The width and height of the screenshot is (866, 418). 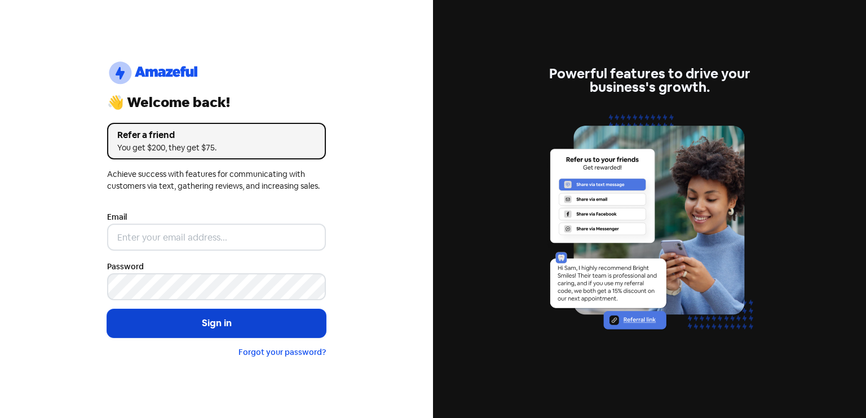 What do you see at coordinates (650, 81) in the screenshot?
I see `div: Powerful features to drive your business's growth.` at bounding box center [650, 81].